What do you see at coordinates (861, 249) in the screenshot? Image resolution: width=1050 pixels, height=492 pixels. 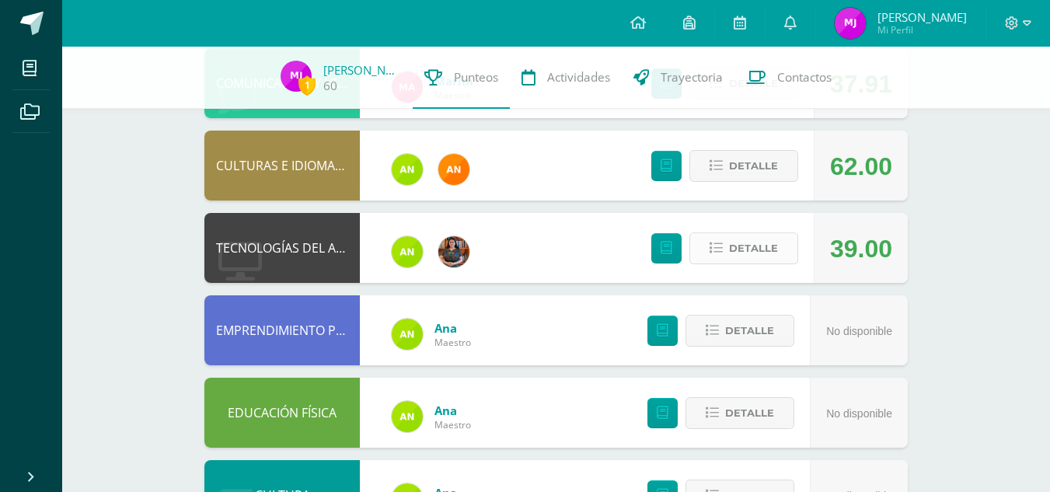 I see `div: 39.00` at bounding box center [861, 249].